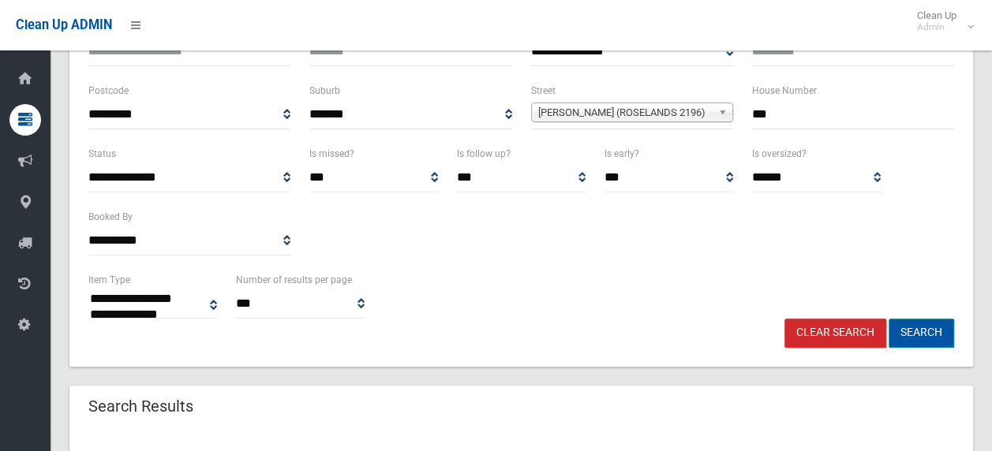 The height and width of the screenshot is (451, 992). I want to click on small: Admin, so click(937, 27).